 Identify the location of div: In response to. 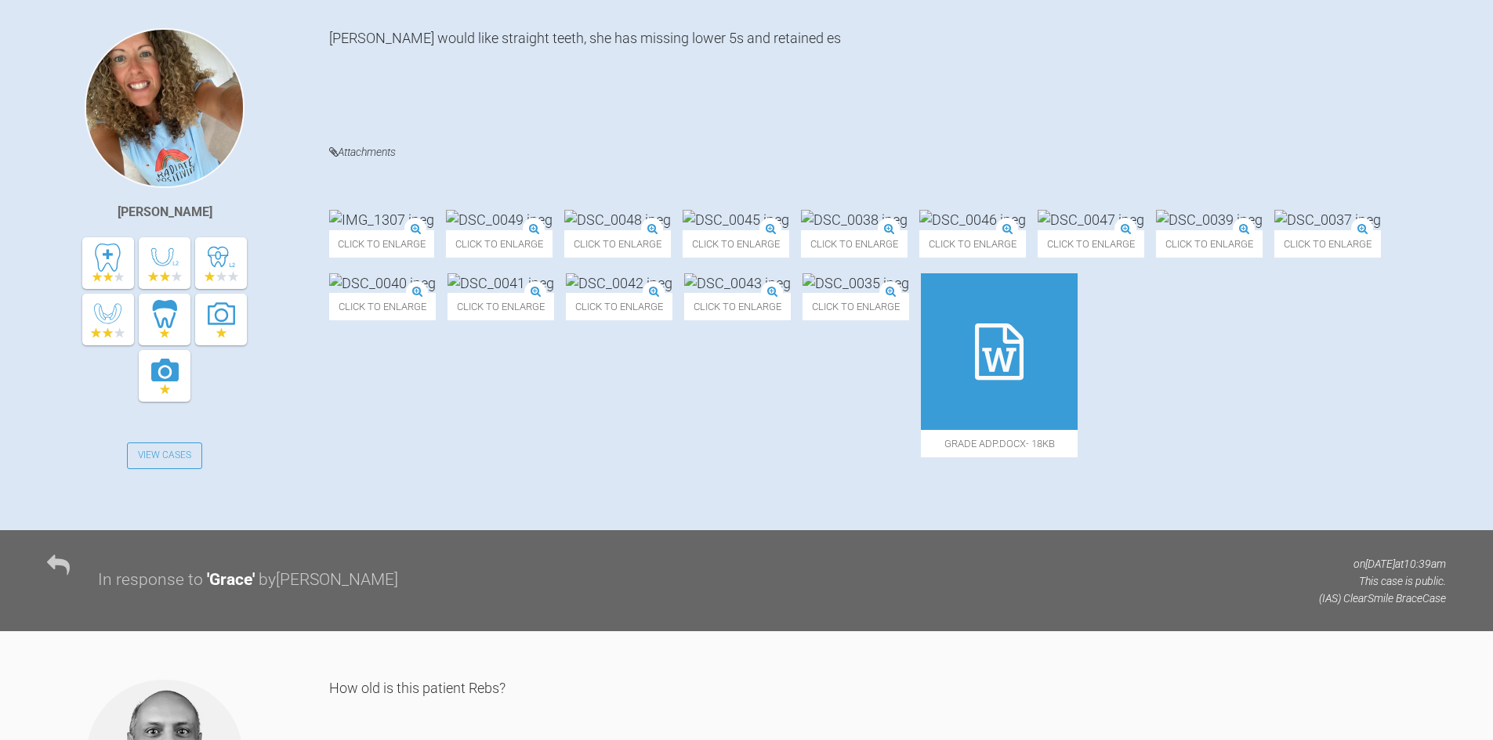
(150, 581).